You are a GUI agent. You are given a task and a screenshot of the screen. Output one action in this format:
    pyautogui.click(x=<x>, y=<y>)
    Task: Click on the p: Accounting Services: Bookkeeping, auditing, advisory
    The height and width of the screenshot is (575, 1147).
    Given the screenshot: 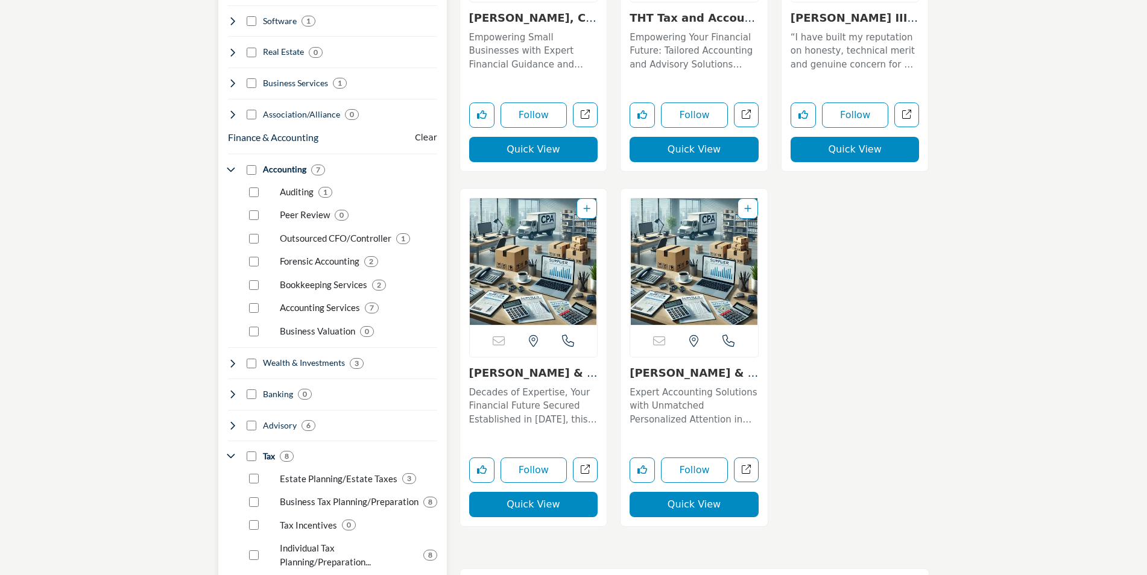 What is the action you would take?
    pyautogui.click(x=320, y=307)
    